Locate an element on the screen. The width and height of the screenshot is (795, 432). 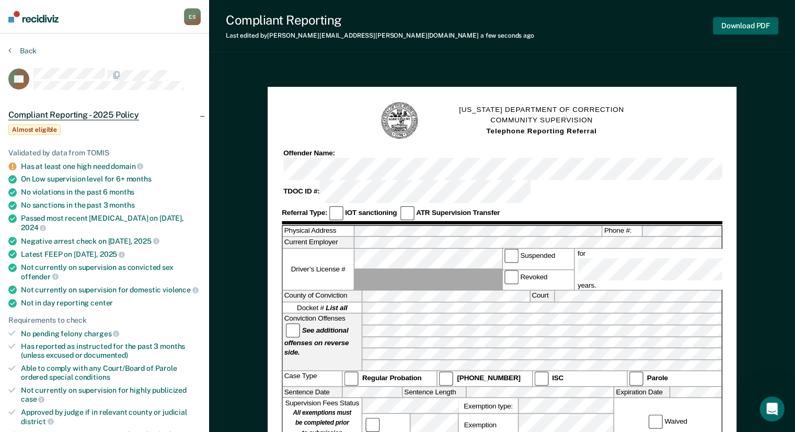
span: a few seconds ago is located at coordinates (507, 36).